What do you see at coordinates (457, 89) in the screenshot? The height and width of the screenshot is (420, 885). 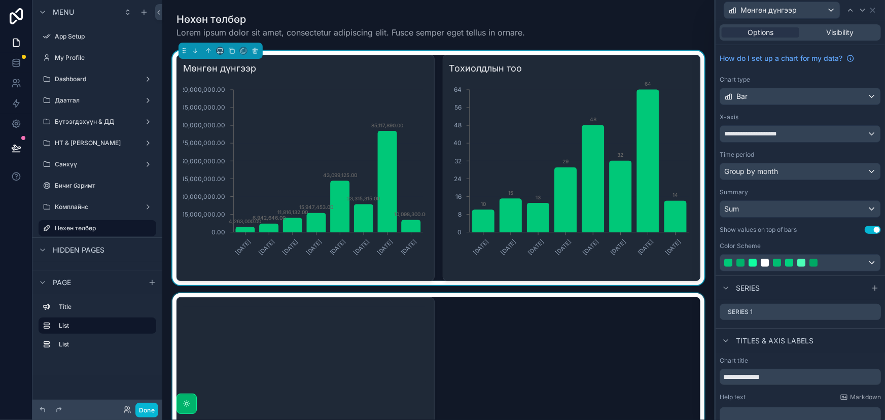 I see `tspan: 64` at bounding box center [457, 89].